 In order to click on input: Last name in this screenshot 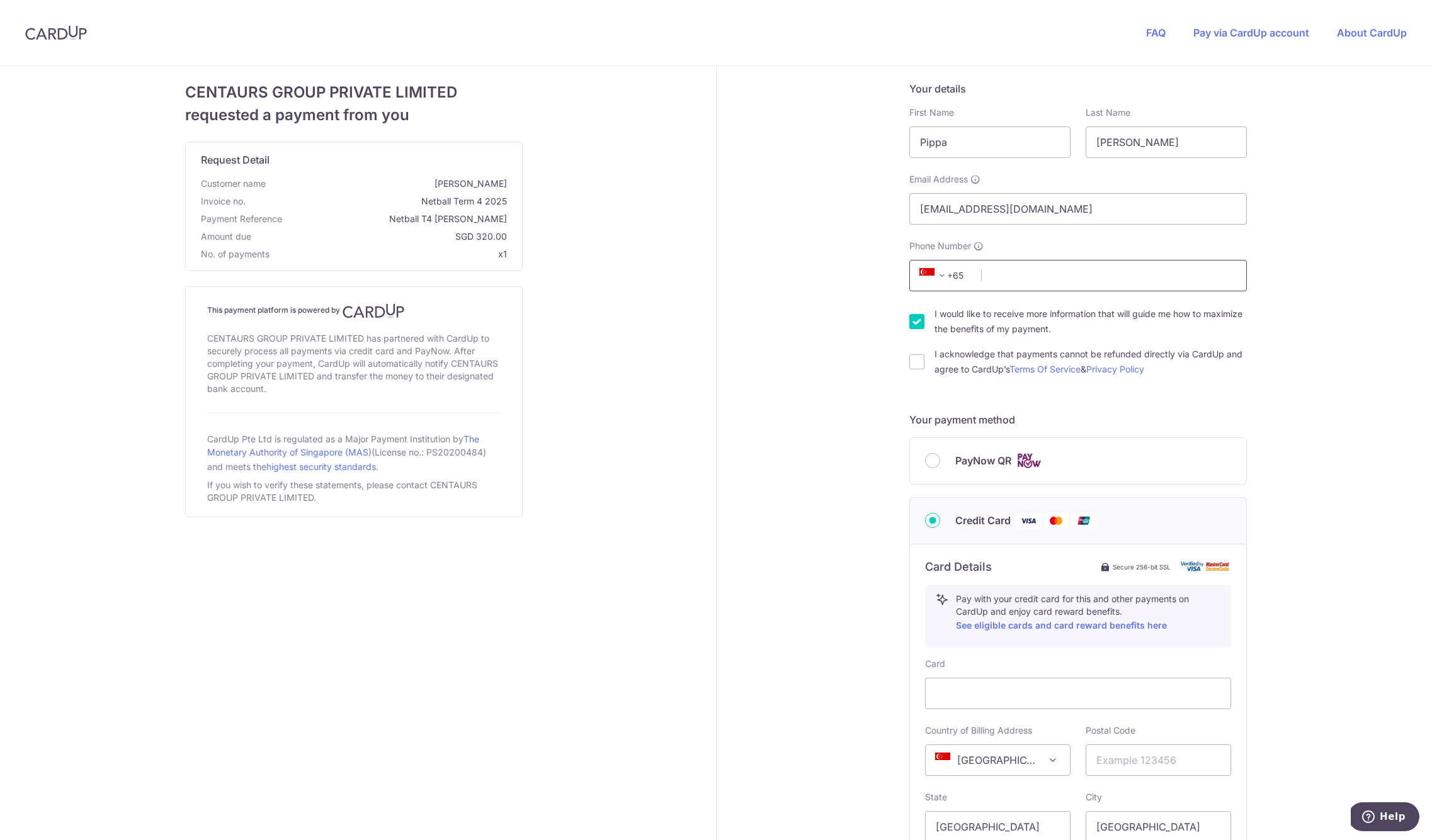, I will do `click(1166, 142)`.